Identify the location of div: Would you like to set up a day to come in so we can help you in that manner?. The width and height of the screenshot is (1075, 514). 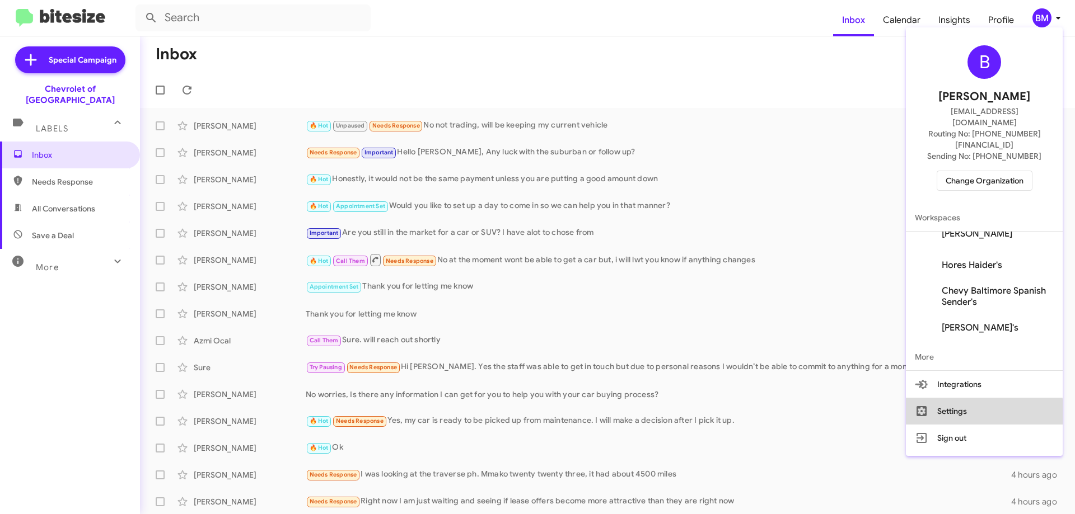
(658, 206).